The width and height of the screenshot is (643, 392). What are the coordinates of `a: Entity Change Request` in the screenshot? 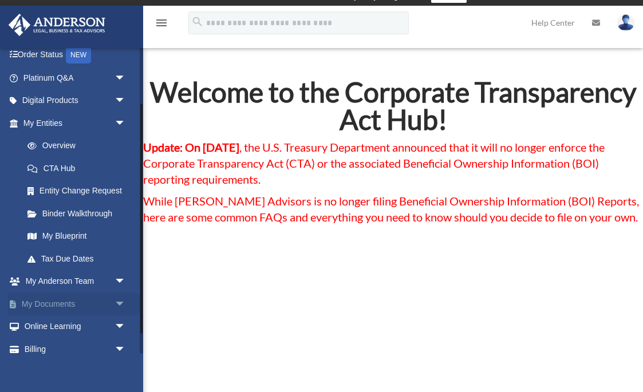 It's located at (80, 191).